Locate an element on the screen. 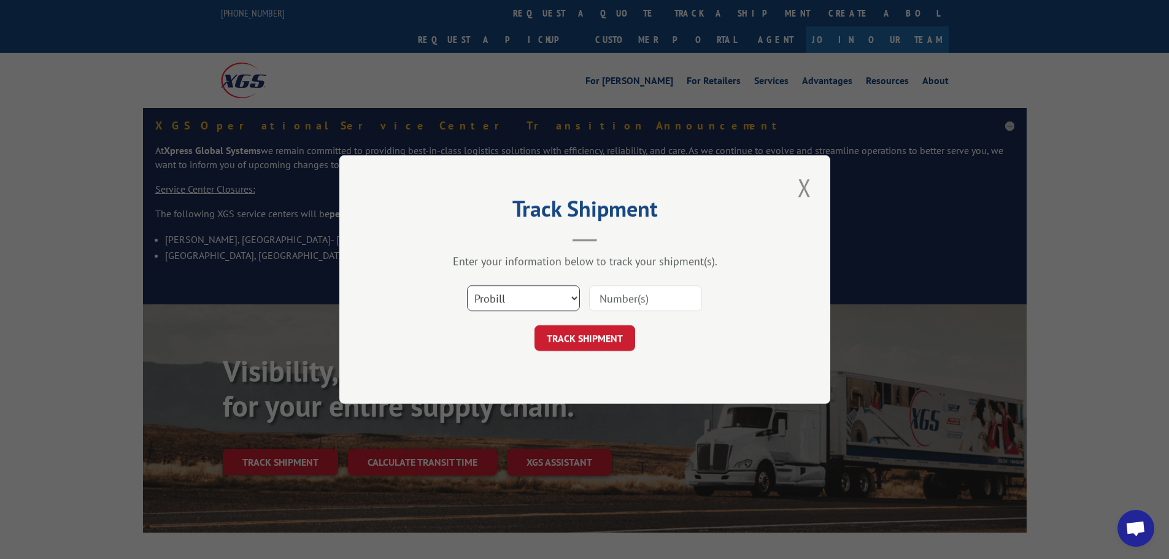 The width and height of the screenshot is (1169, 559). input: Number(s) is located at coordinates (646, 298).